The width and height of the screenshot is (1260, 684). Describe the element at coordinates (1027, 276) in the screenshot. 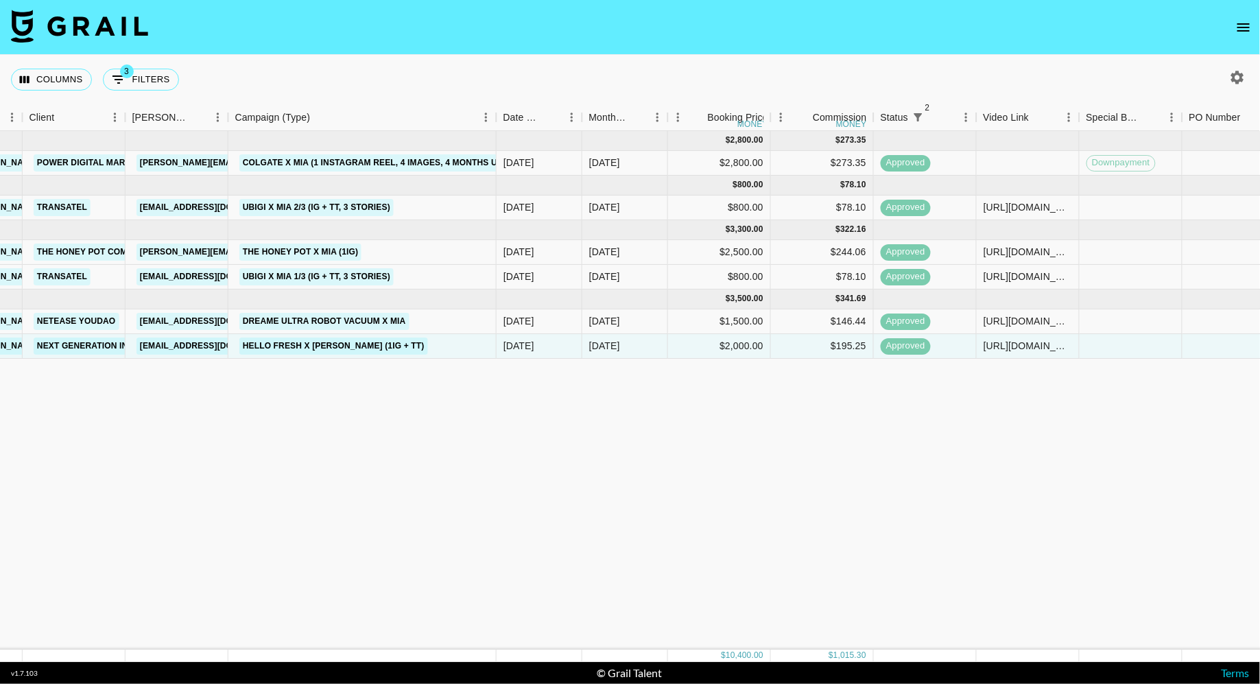

I see `div: https://www.instagram.com/reel/DMsVyDyiC44/?igsh=aXFoMXFlNW9mN3Uy` at that location.